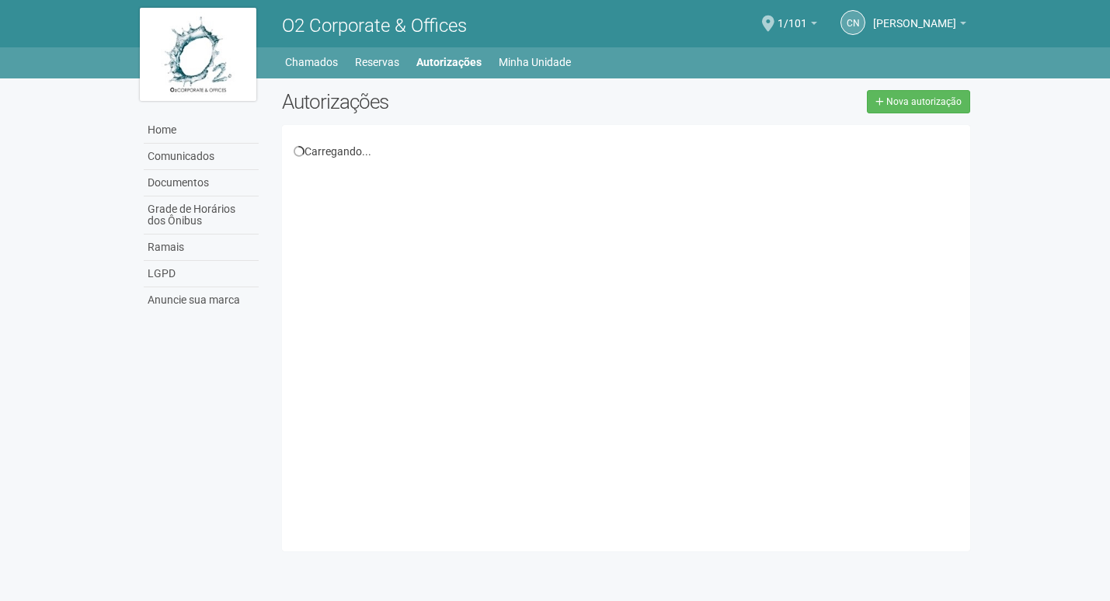 This screenshot has height=601, width=1110. Describe the element at coordinates (924, 102) in the screenshot. I see `span: Nova autorização` at that location.